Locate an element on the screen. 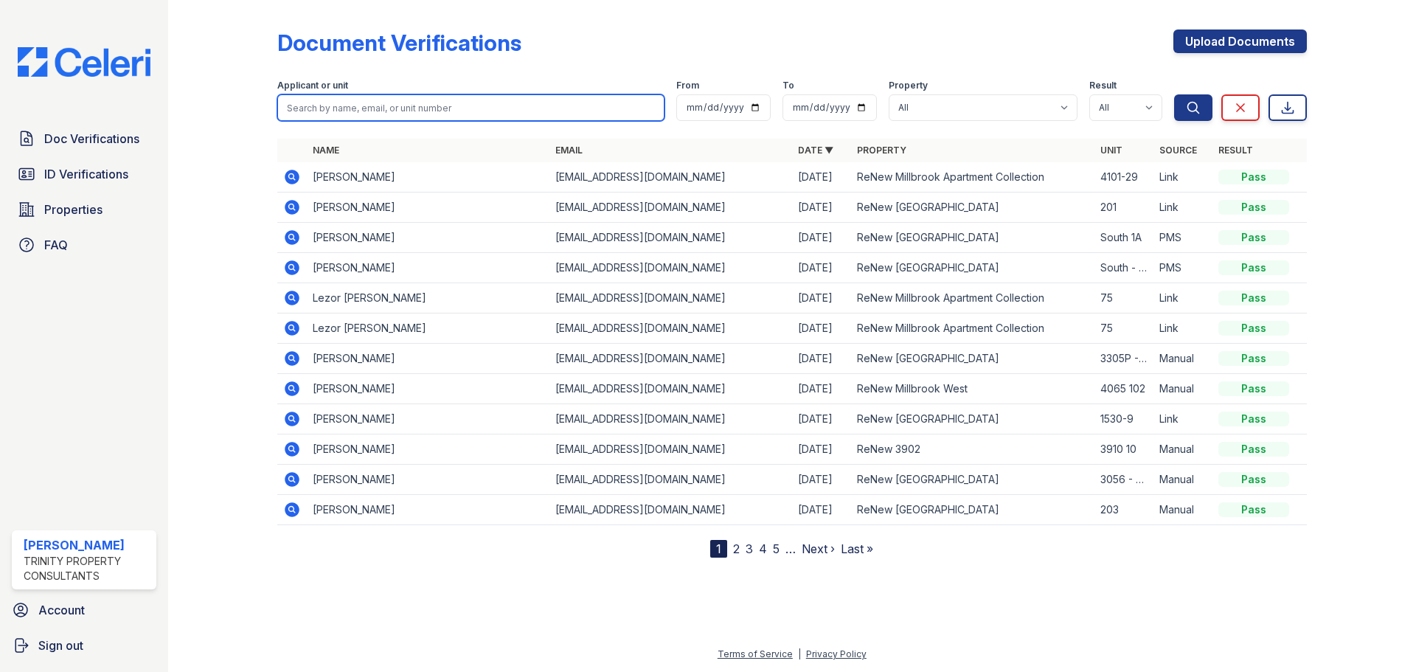  span: ID Verifications is located at coordinates (86, 174).